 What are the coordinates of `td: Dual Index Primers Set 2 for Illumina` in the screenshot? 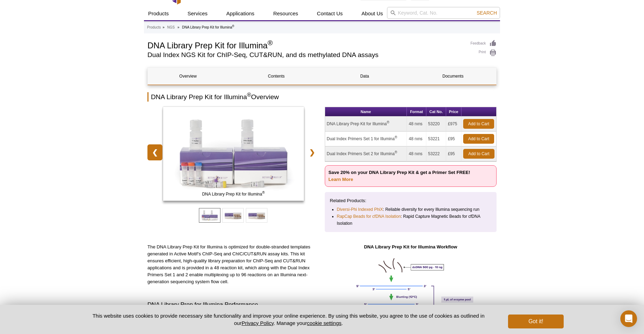 It's located at (366, 154).